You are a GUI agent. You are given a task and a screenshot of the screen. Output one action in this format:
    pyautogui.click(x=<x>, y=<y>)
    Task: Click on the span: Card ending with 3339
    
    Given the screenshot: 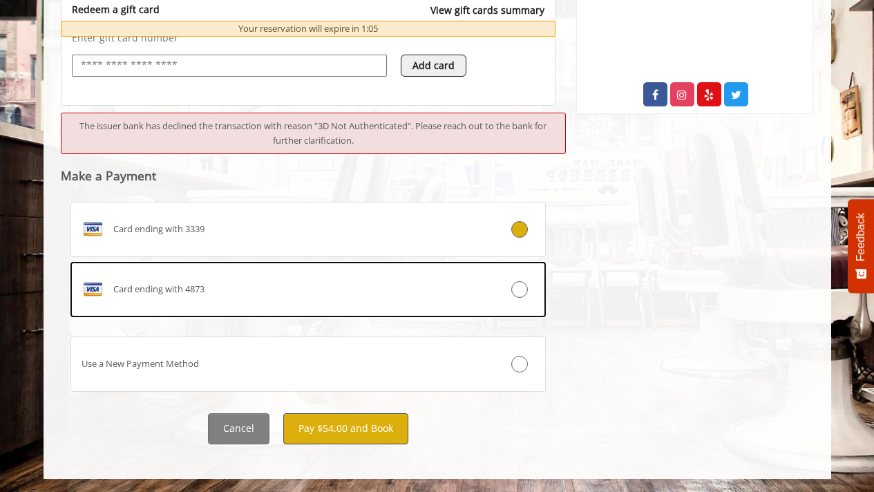 What is the action you would take?
    pyautogui.click(x=159, y=229)
    